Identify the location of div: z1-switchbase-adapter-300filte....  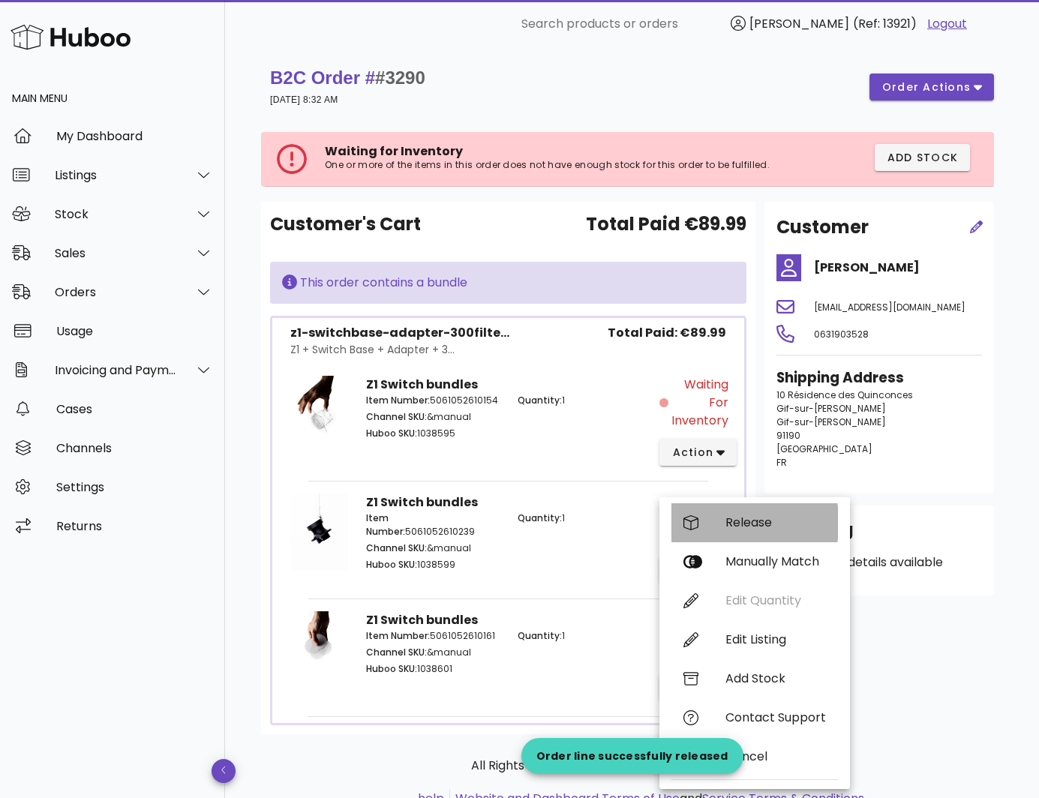
(400, 333).